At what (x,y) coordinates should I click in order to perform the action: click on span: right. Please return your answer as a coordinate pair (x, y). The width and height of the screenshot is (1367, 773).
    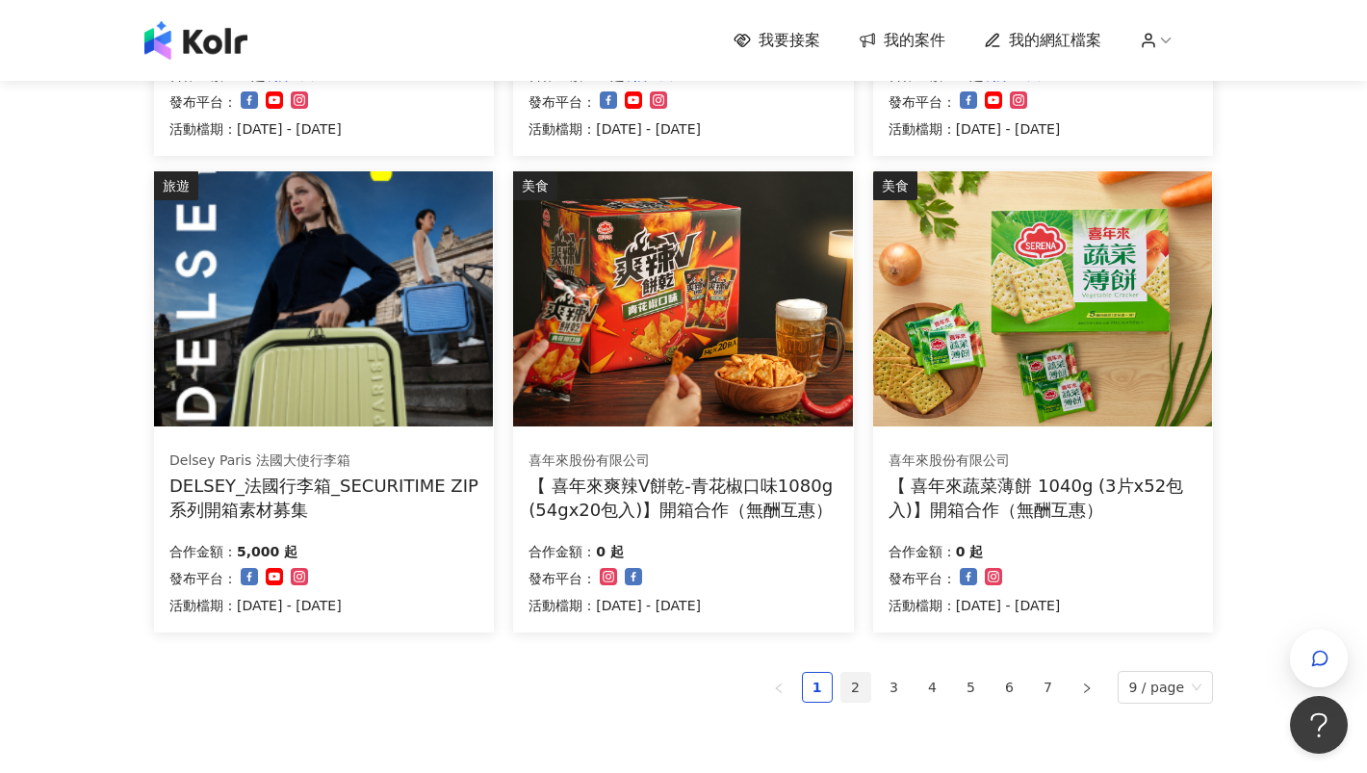
    Looking at the image, I should click on (1087, 689).